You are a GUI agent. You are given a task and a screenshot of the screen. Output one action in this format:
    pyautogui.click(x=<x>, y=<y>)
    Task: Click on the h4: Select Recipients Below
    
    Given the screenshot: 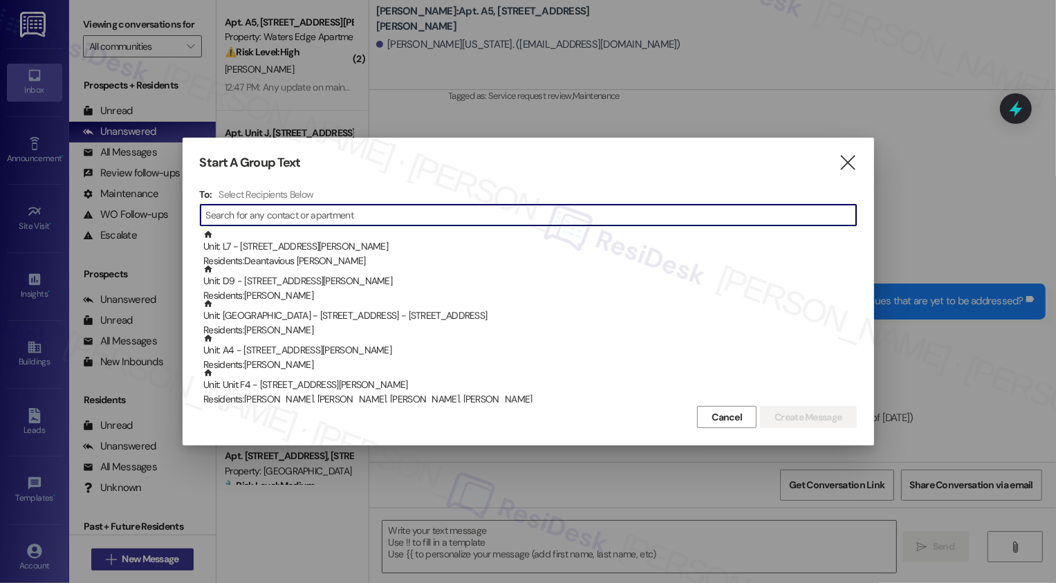 What is the action you would take?
    pyautogui.click(x=266, y=194)
    